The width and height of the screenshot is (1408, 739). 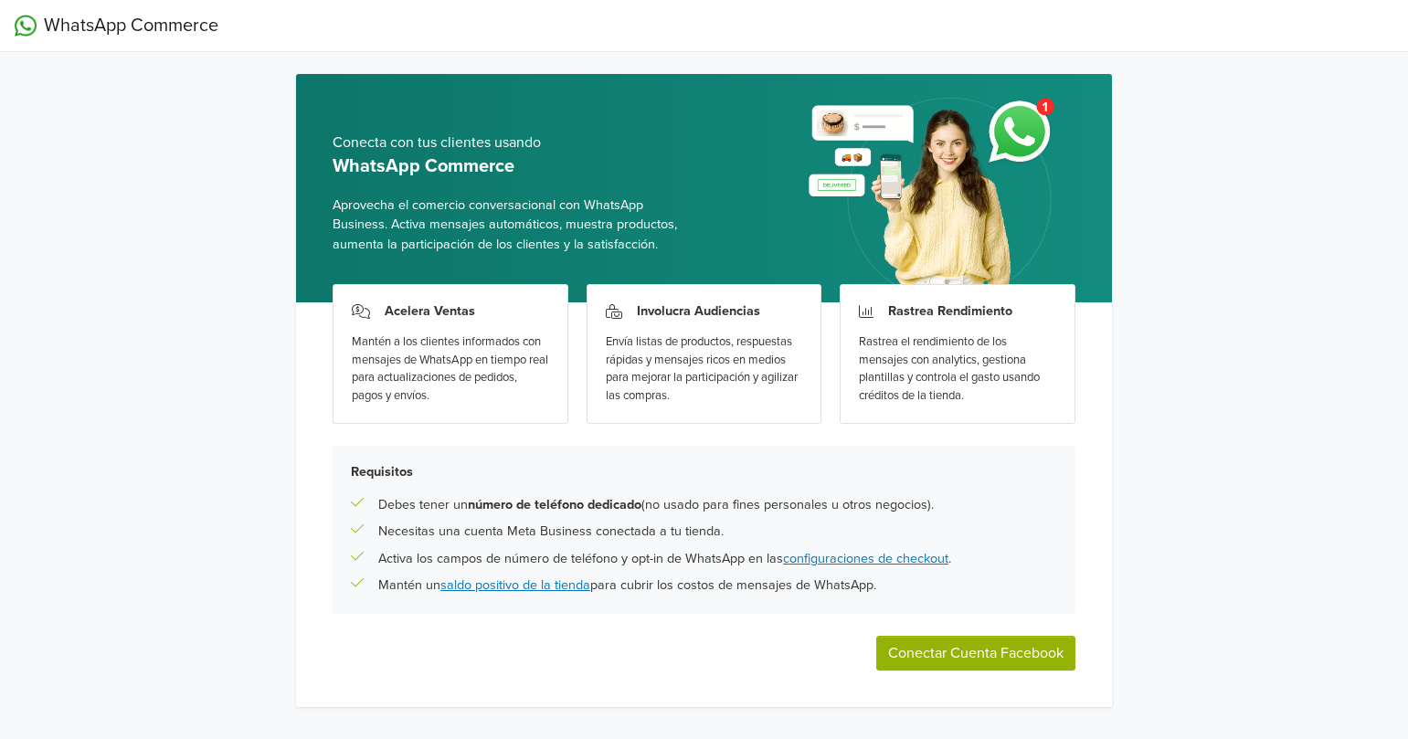 What do you see at coordinates (976, 653) in the screenshot?
I see `button: Conectar Cuenta Facebook` at bounding box center [976, 653].